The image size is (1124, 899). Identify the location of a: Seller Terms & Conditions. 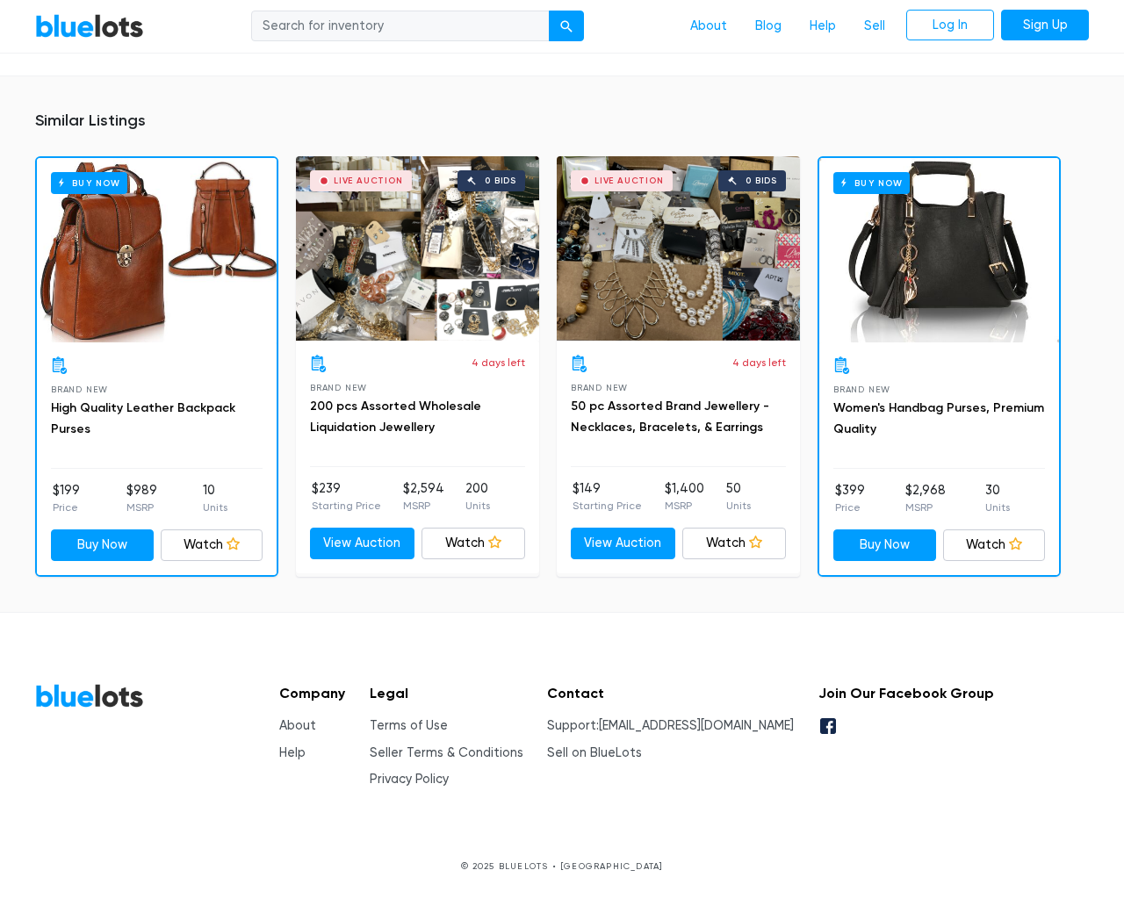
(446, 752).